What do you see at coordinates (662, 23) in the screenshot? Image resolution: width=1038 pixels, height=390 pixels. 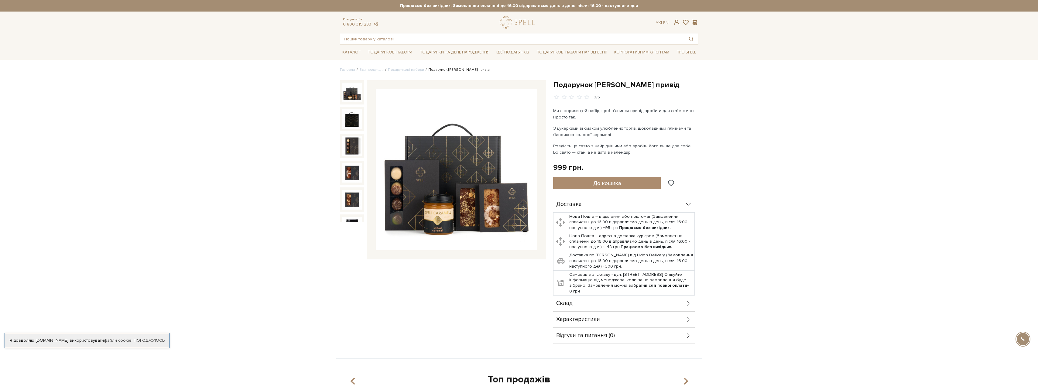 I see `div: Ук` at bounding box center [662, 23].